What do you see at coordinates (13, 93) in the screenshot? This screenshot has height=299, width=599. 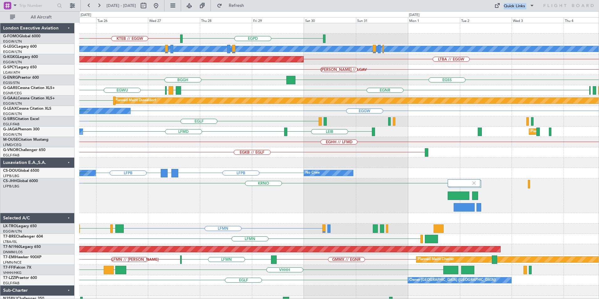 I see `a: EGNR/CEG` at bounding box center [13, 93].